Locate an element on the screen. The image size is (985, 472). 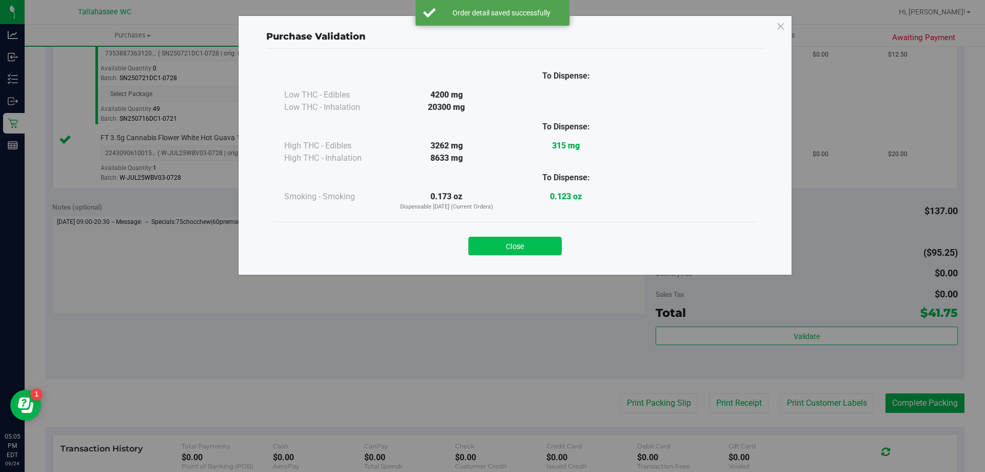
div: Smoking - Smoking is located at coordinates (336, 197).